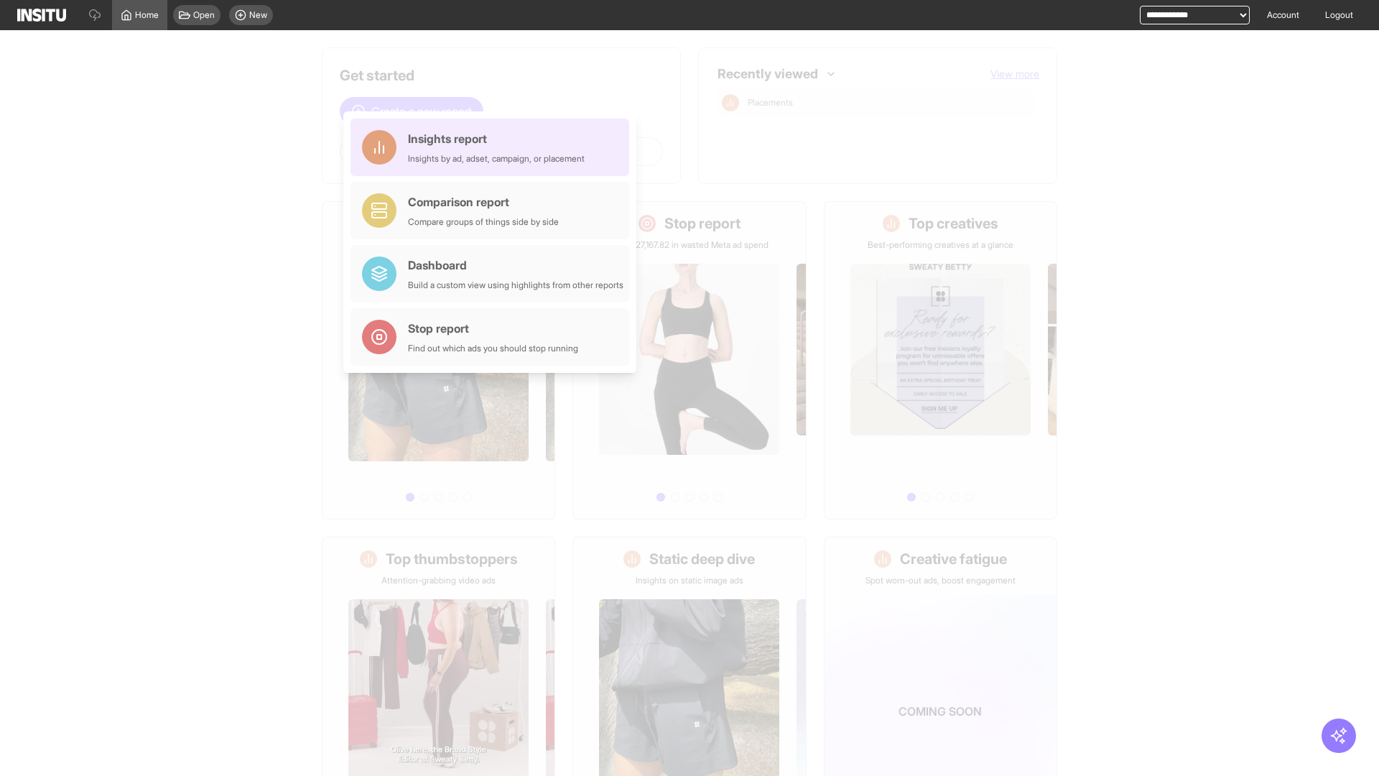  I want to click on div: Stop report, so click(493, 328).